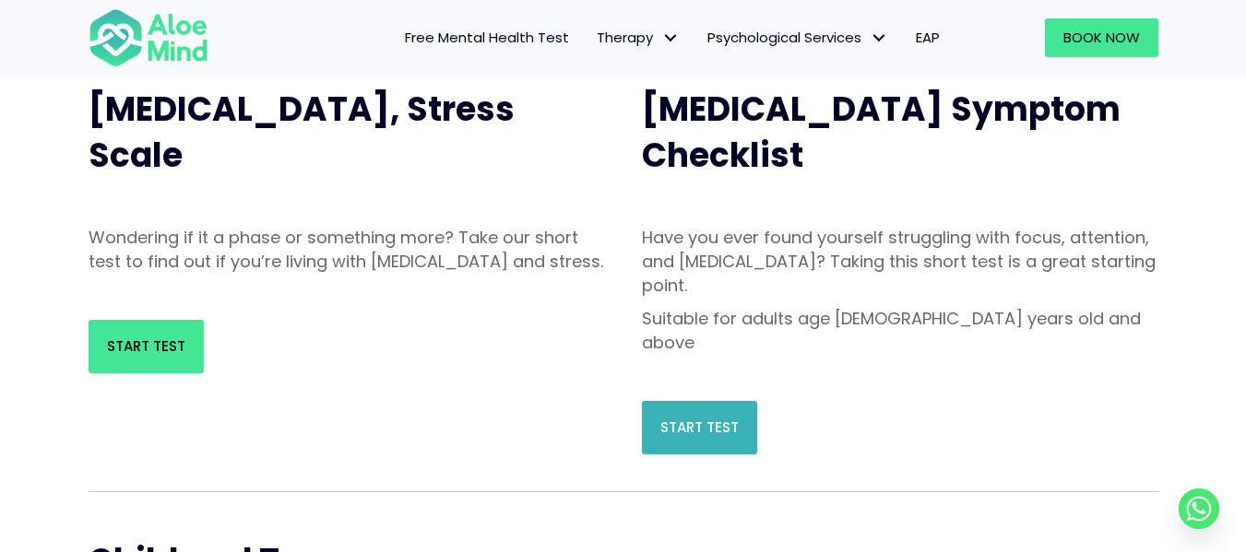 The image size is (1246, 552). Describe the element at coordinates (879, 38) in the screenshot. I see `span: Psychological Services: submenu` at that location.